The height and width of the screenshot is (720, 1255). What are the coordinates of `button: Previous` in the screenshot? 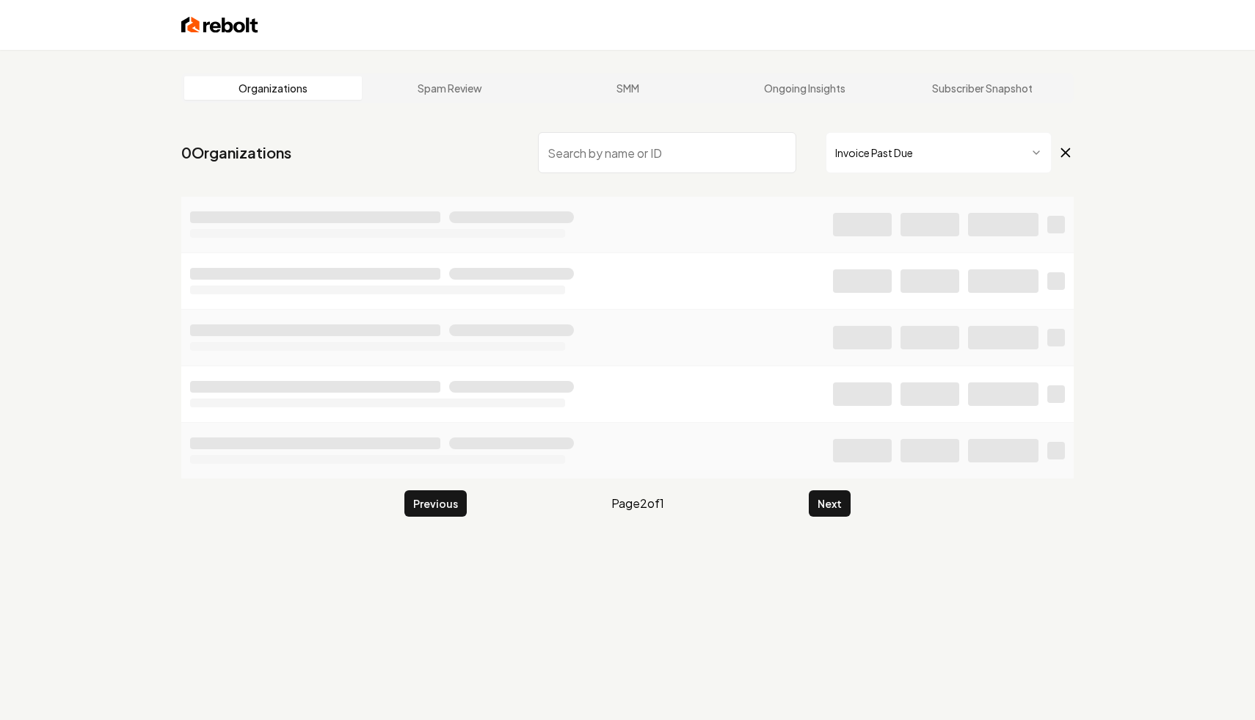 It's located at (435, 503).